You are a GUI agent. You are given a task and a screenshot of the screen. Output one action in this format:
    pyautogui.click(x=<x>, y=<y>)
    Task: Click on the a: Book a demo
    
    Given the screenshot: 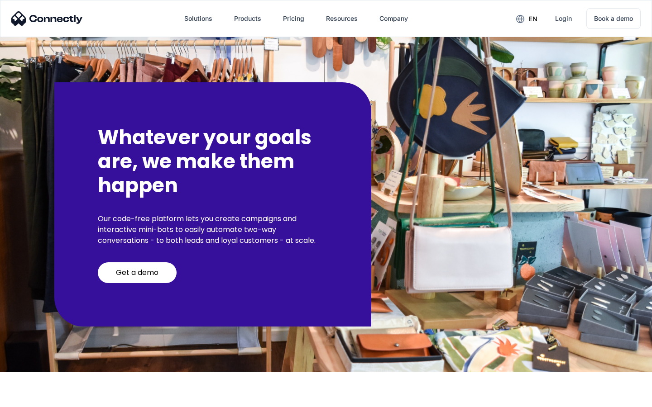 What is the action you would take?
    pyautogui.click(x=613, y=19)
    